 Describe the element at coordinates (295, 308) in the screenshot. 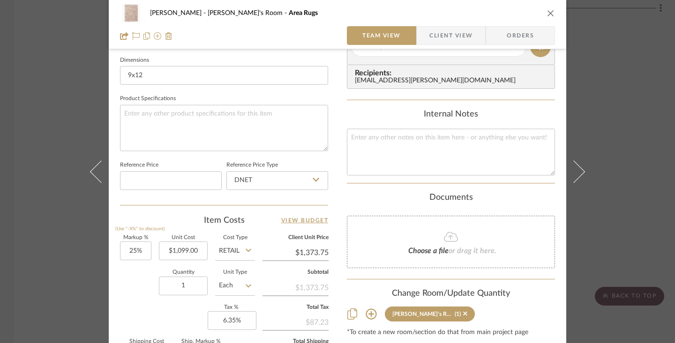

I see `label: Total Tax` at that location.